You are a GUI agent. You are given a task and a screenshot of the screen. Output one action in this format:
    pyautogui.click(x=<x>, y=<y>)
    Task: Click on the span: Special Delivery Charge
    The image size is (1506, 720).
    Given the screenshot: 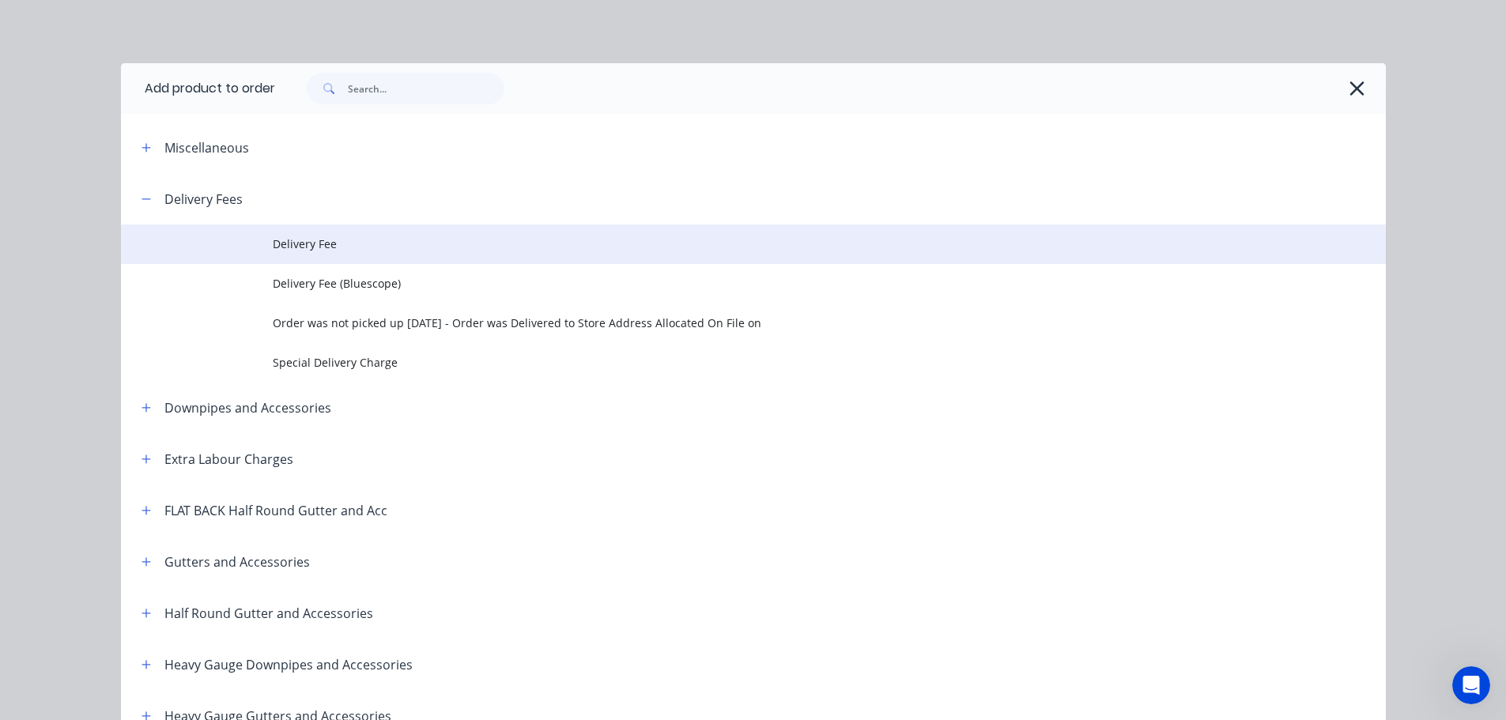 What is the action you would take?
    pyautogui.click(x=718, y=362)
    